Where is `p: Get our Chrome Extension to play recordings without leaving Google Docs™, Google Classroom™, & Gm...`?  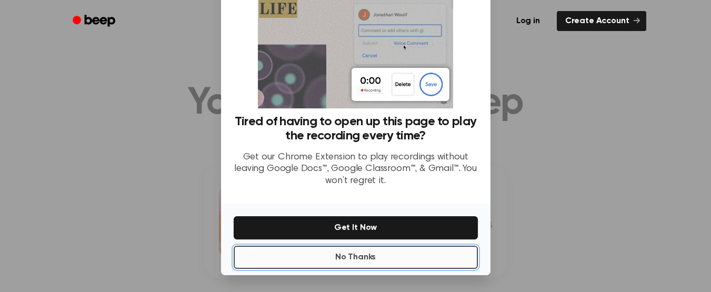
p: Get our Chrome Extension to play recordings without leaving Google Docs™, Google Classroom™, & Gm... is located at coordinates (356, 169).